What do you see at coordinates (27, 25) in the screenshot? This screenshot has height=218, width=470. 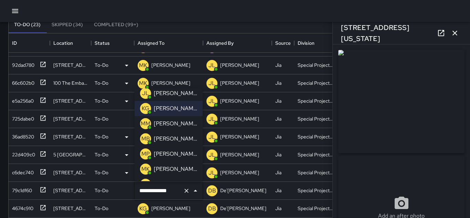 I see `button: To-Do (23)` at bounding box center [27, 25].